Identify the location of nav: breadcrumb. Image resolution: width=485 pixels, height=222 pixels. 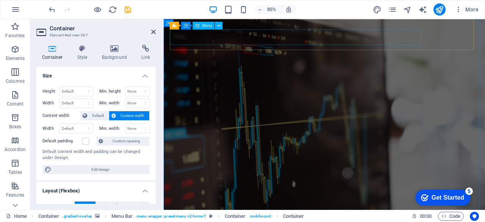
(171, 216).